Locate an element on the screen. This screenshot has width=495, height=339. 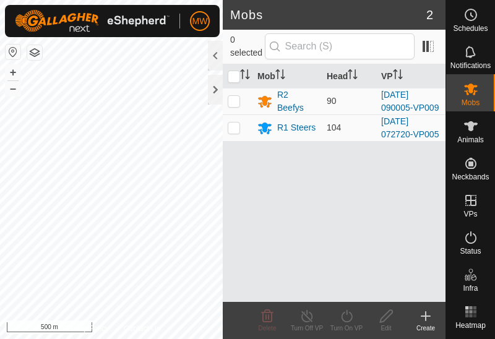
div: Turn On VP is located at coordinates (347, 328).